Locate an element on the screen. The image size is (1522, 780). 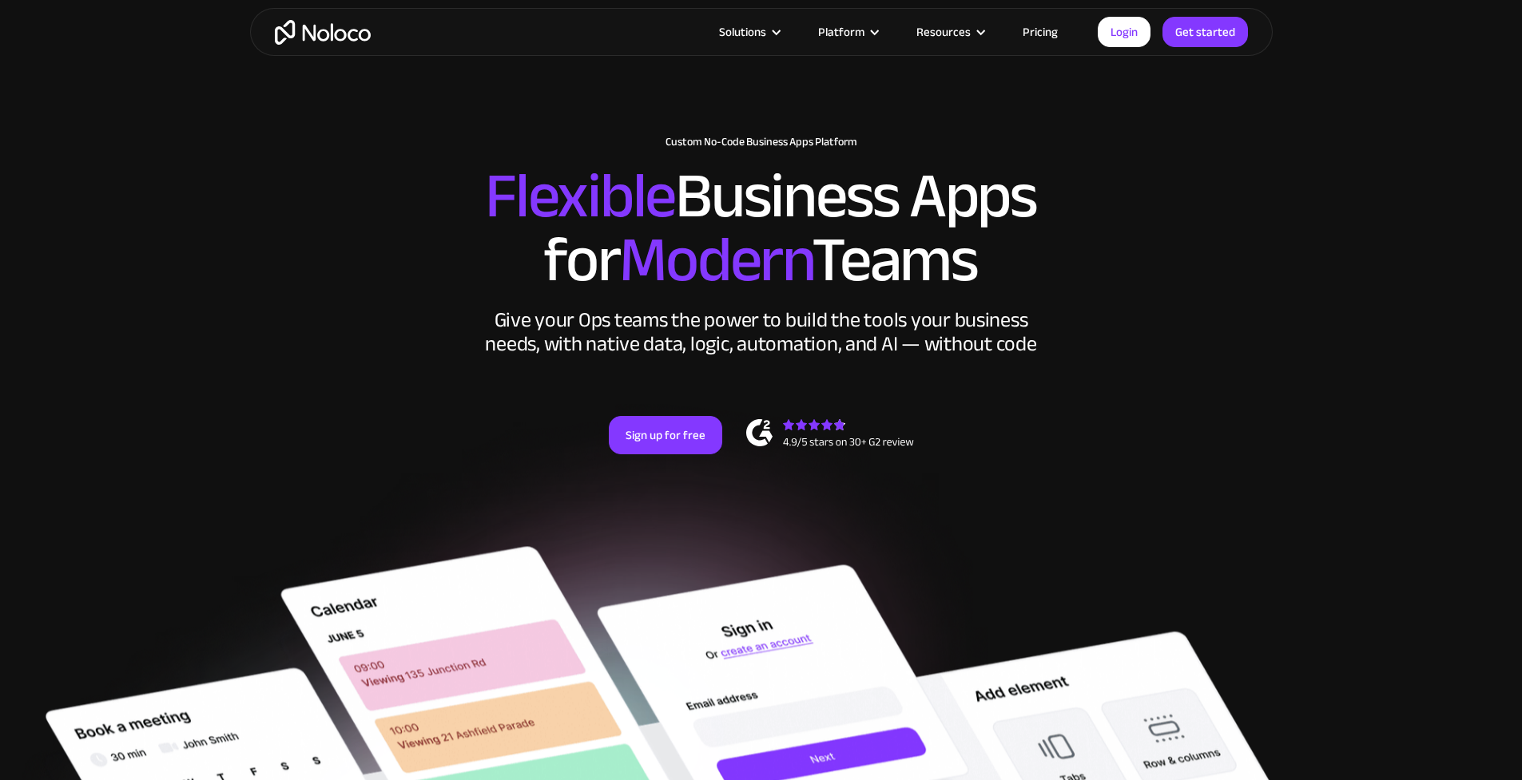
a: Pricing is located at coordinates (1040, 32).